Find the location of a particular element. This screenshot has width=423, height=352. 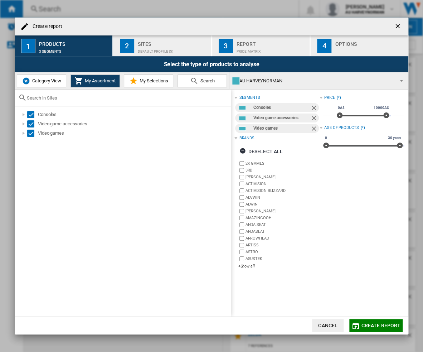

div: 4 is located at coordinates (324, 46).